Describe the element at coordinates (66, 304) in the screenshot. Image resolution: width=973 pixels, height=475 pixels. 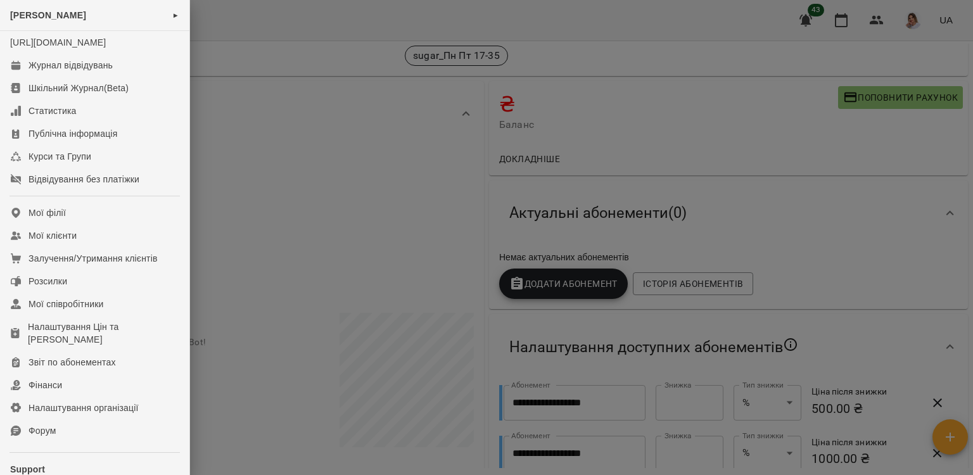
I see `div: Мої співробітники` at that location.